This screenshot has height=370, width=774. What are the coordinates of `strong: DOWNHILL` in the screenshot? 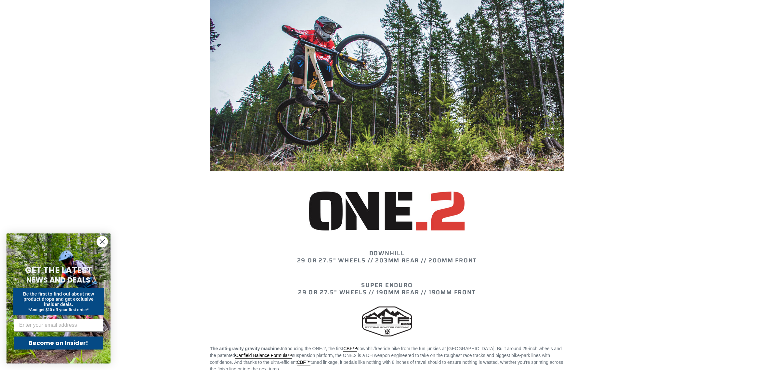 It's located at (387, 253).